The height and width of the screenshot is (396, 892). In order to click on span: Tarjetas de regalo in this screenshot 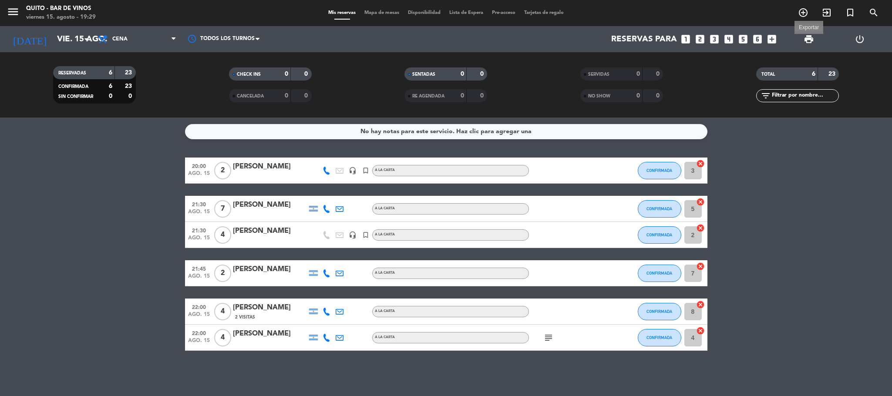, I will do `click(544, 13)`.